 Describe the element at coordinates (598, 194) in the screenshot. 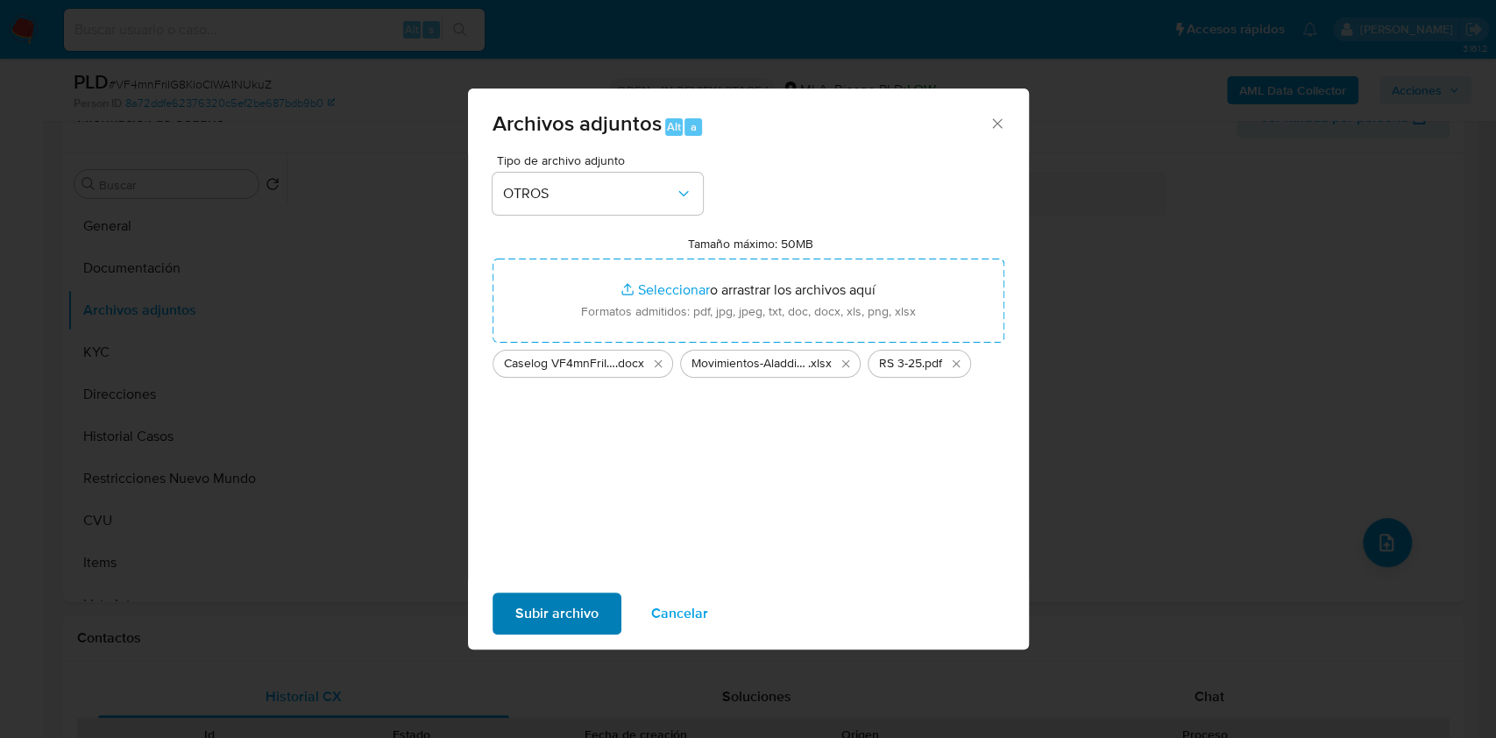

I see `button: OTROS` at that location.